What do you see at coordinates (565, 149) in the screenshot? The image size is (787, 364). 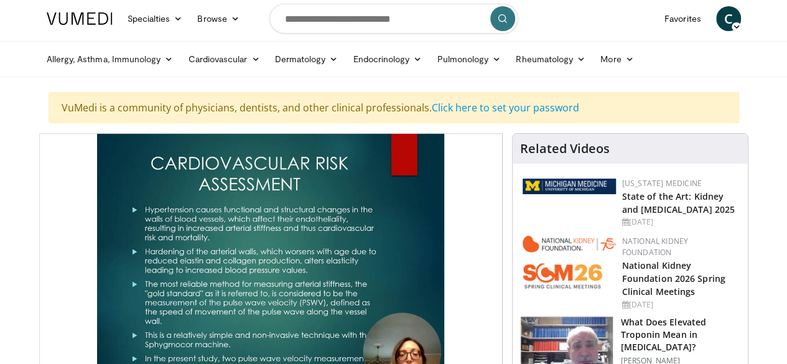 I see `h4: Related Videos` at bounding box center [565, 149].